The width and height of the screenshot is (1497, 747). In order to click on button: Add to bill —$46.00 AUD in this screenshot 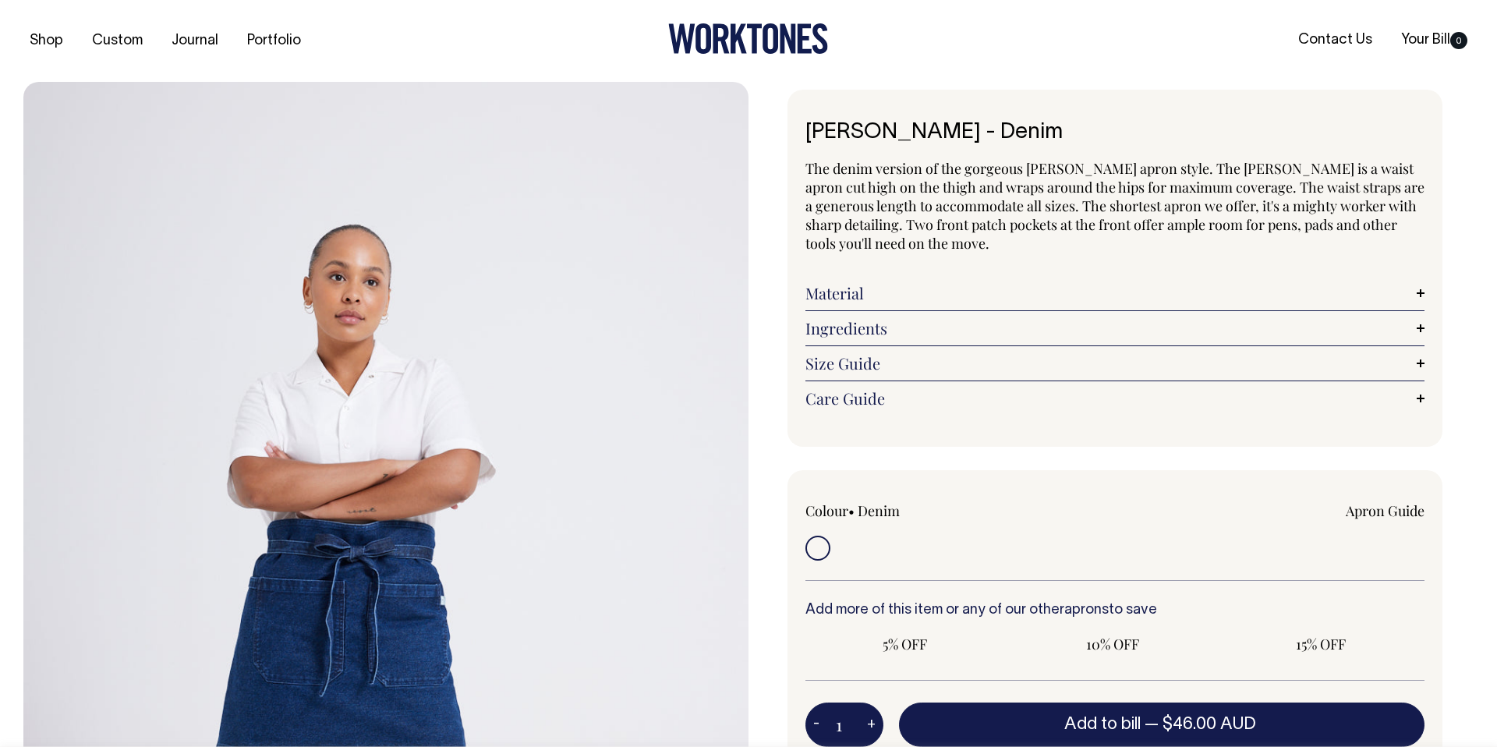, I will do `click(1162, 724)`.